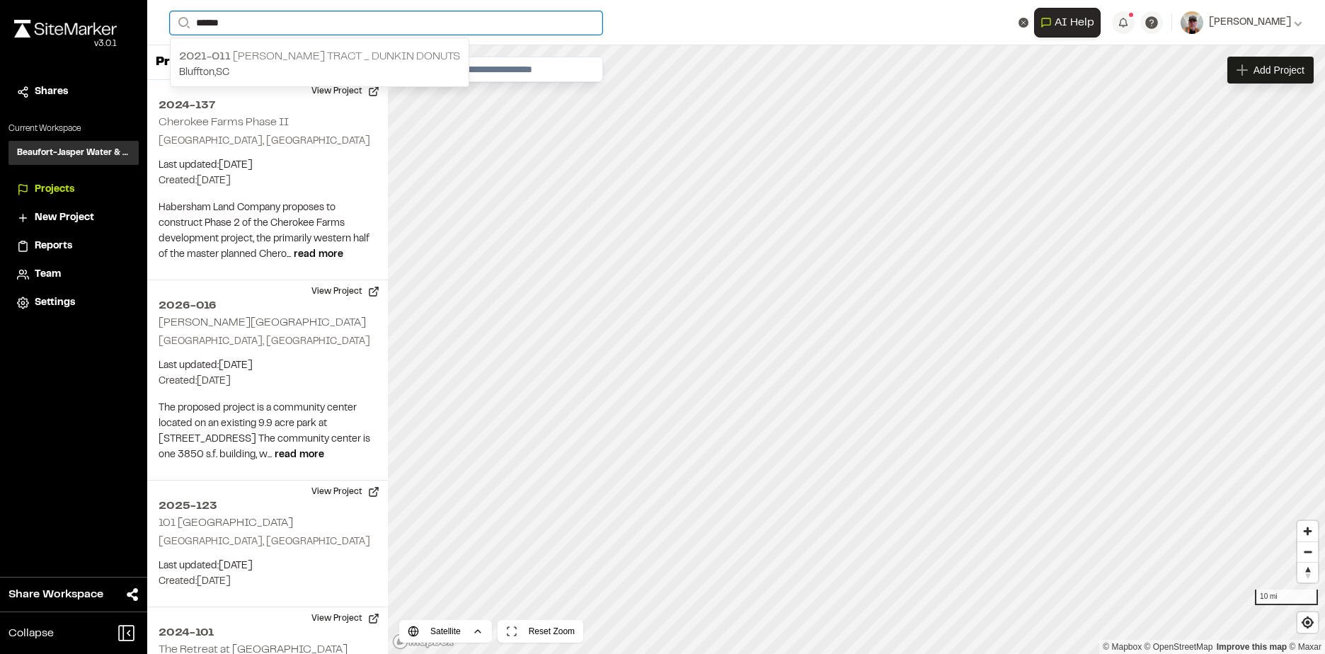  What do you see at coordinates (1179, 647) in the screenshot?
I see `a: OpenStreetMap` at bounding box center [1179, 647].